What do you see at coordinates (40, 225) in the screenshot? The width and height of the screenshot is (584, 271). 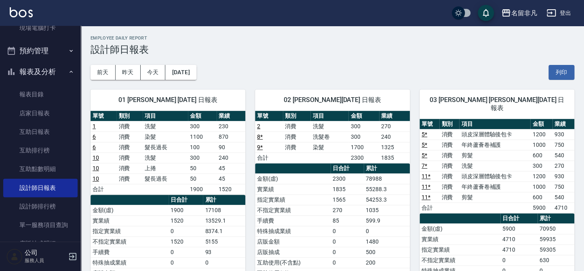 I see `a: 單一服務項目查詢` at bounding box center [40, 225].